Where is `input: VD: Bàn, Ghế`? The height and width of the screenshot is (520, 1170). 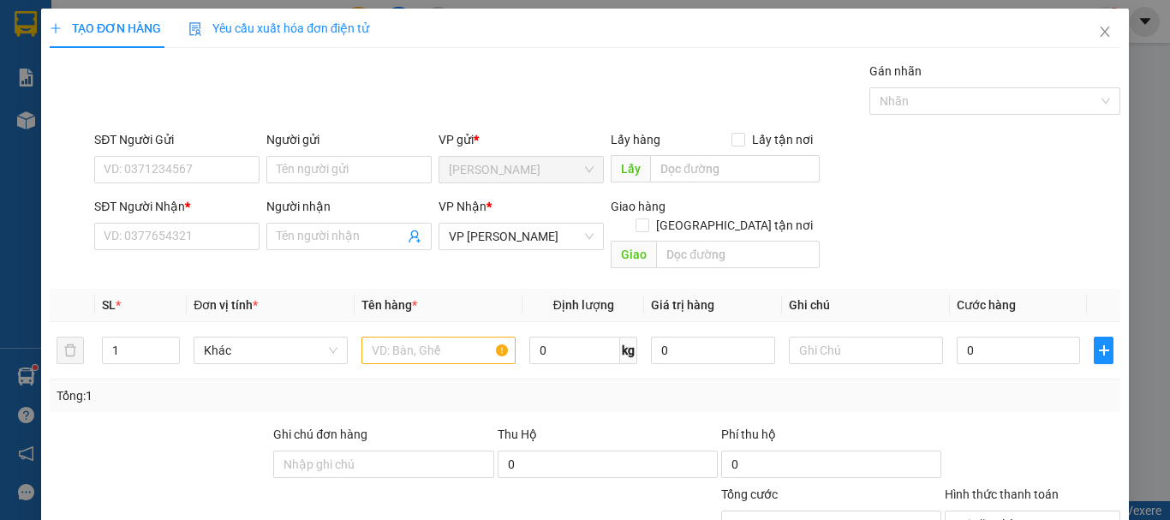 input: VD: Bàn, Ghế is located at coordinates (439, 350).